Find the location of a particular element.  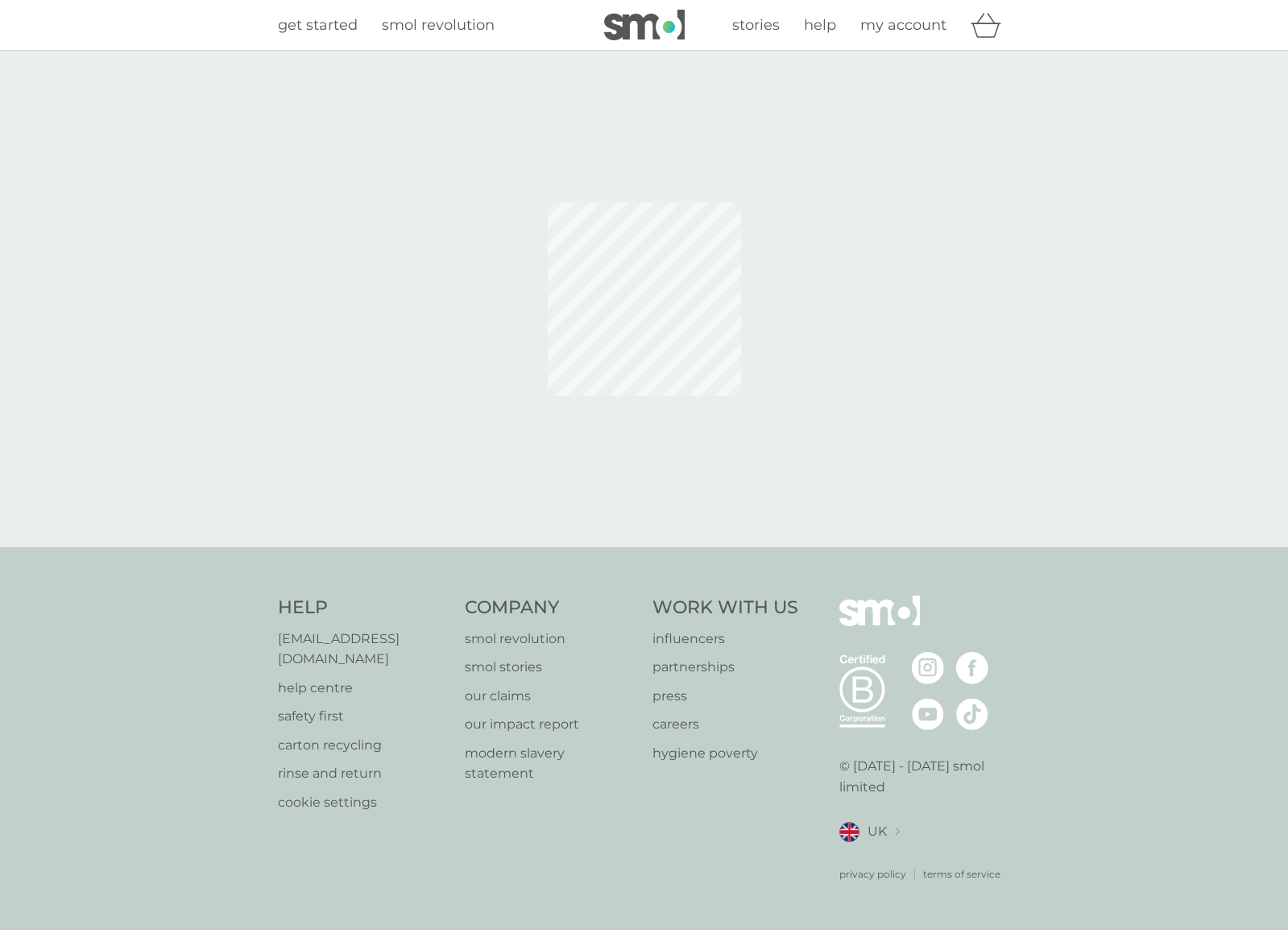

span: smol revolution is located at coordinates (438, 25).